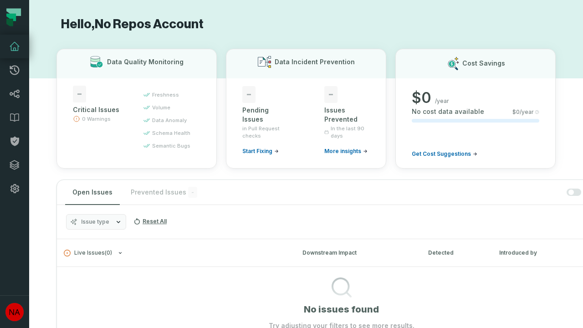  What do you see at coordinates (171, 146) in the screenshot?
I see `span: semantic bugs` at bounding box center [171, 146].